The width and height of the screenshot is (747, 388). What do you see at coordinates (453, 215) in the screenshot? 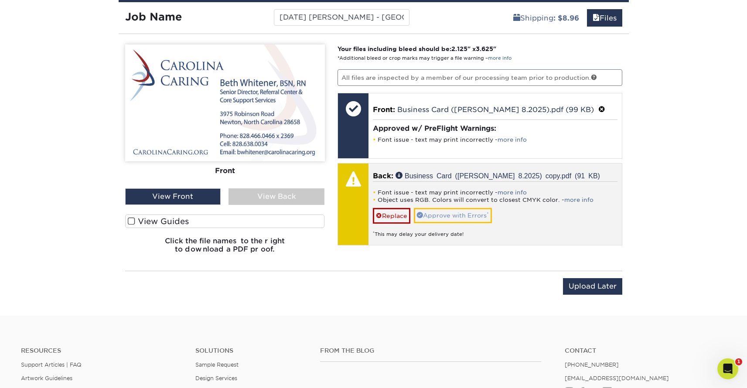
I see `a: Approve with Errors*` at bounding box center [453, 215].